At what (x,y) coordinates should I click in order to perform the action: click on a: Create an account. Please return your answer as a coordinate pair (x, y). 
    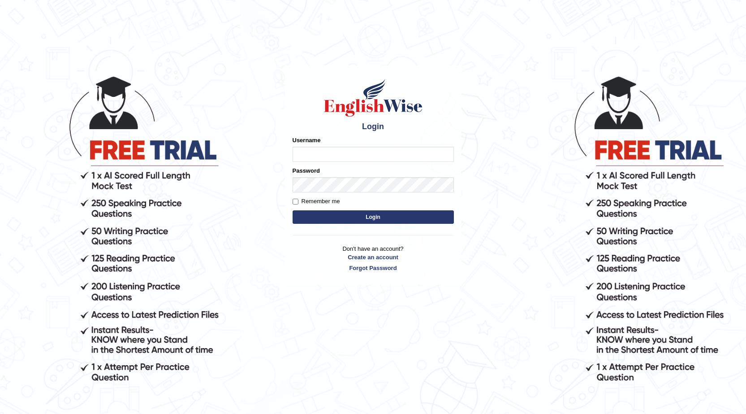
    Looking at the image, I should click on (373, 257).